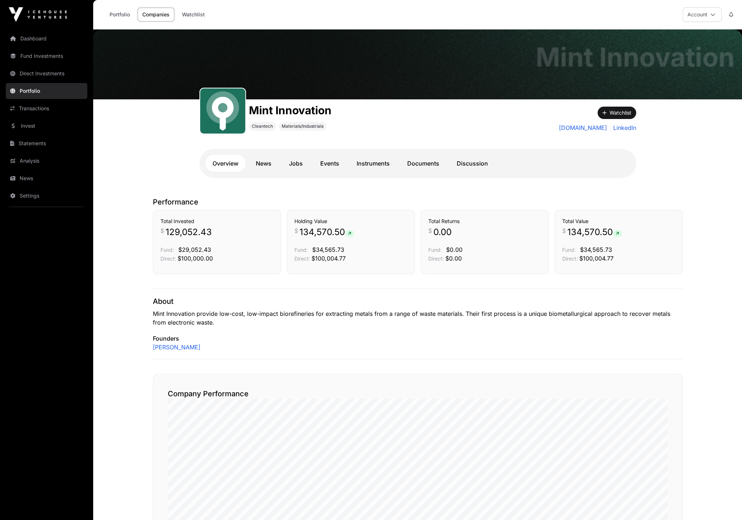 Image resolution: width=742 pixels, height=520 pixels. What do you see at coordinates (156, 15) in the screenshot?
I see `a: Companies` at bounding box center [156, 15].